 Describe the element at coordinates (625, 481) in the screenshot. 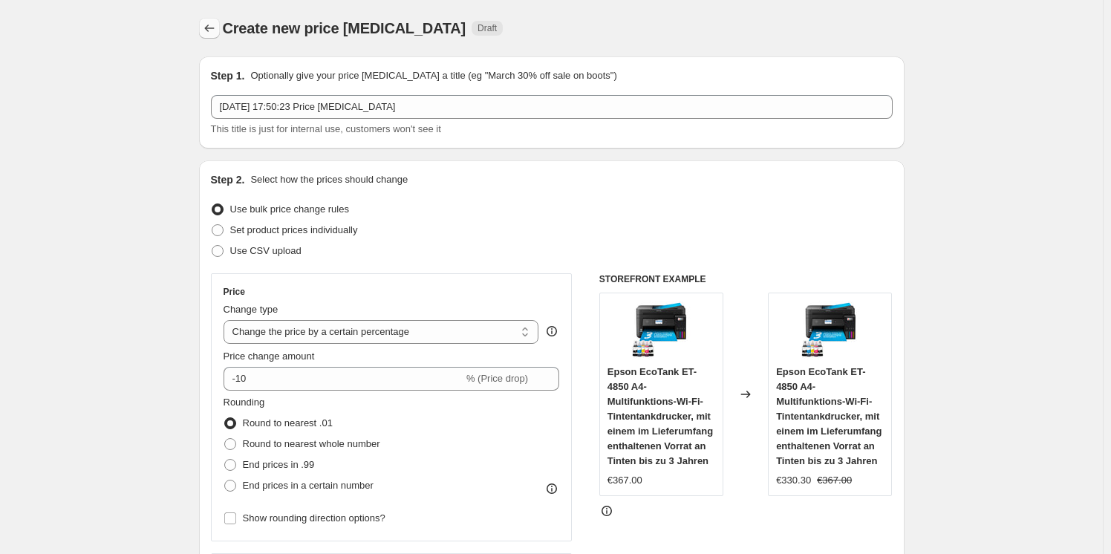

I see `div: €367.00` at that location.